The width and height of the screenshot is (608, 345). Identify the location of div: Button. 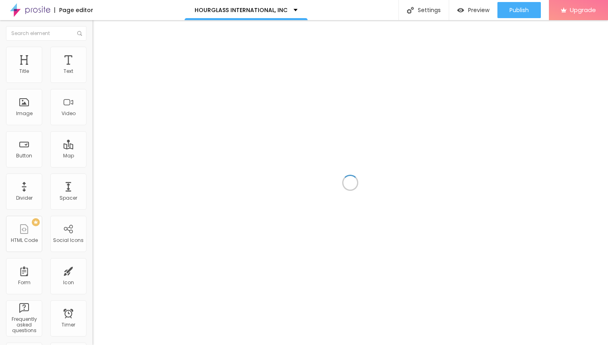
(24, 156).